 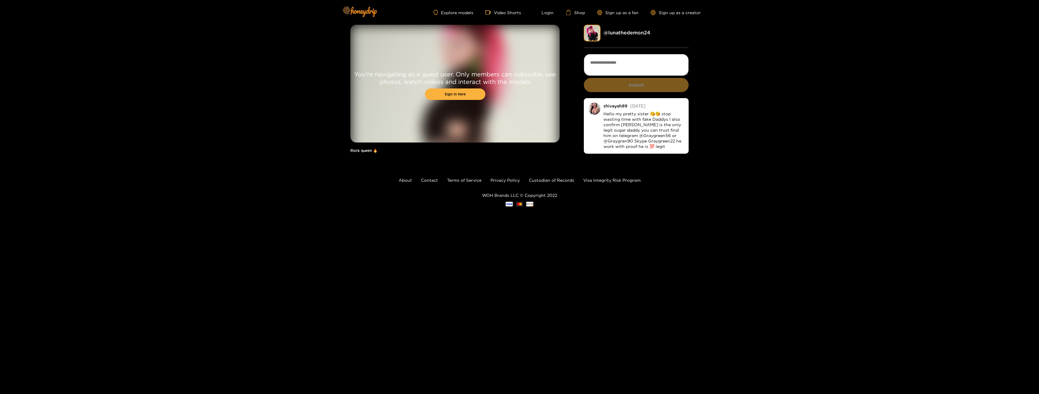 What do you see at coordinates (676, 12) in the screenshot?
I see `a: Sign up as a creator` at bounding box center [676, 12].